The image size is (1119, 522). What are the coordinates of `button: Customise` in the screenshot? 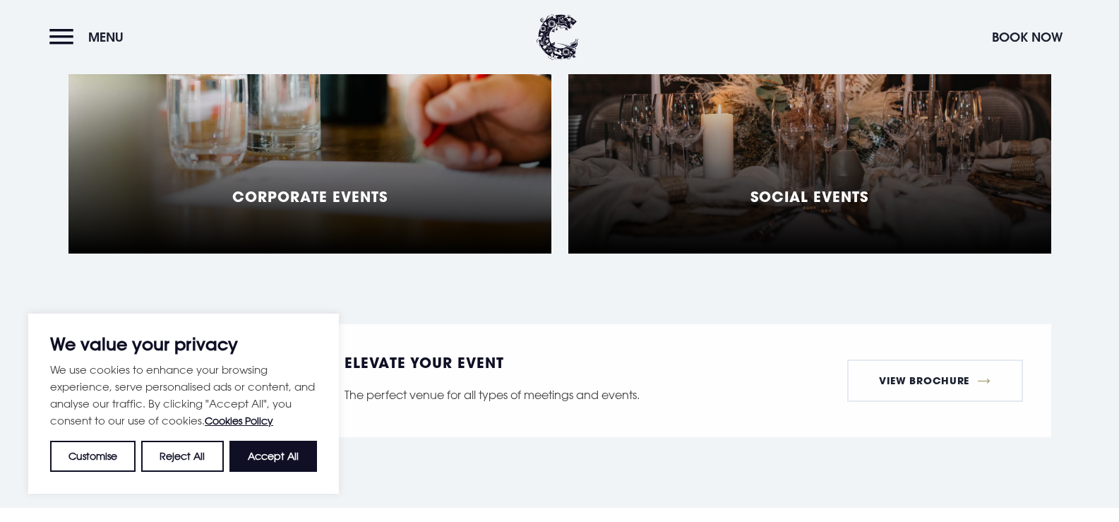 It's located at (93, 456).